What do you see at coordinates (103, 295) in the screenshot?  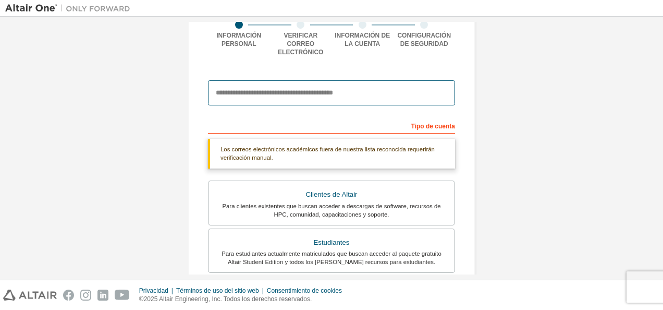 I see `img: linkedin.svg` at bounding box center [103, 295].